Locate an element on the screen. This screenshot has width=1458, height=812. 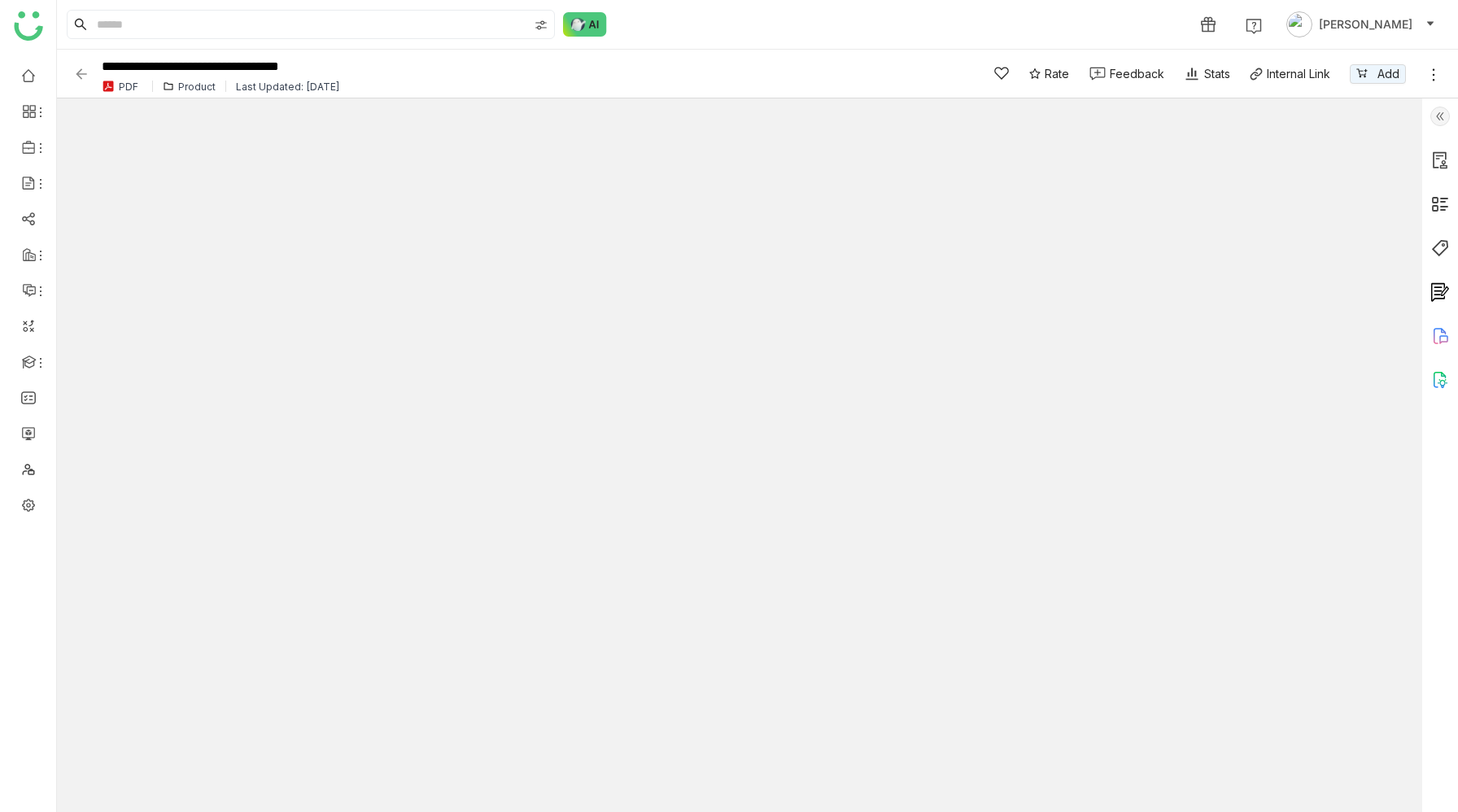
span: Add is located at coordinates (1388, 74).